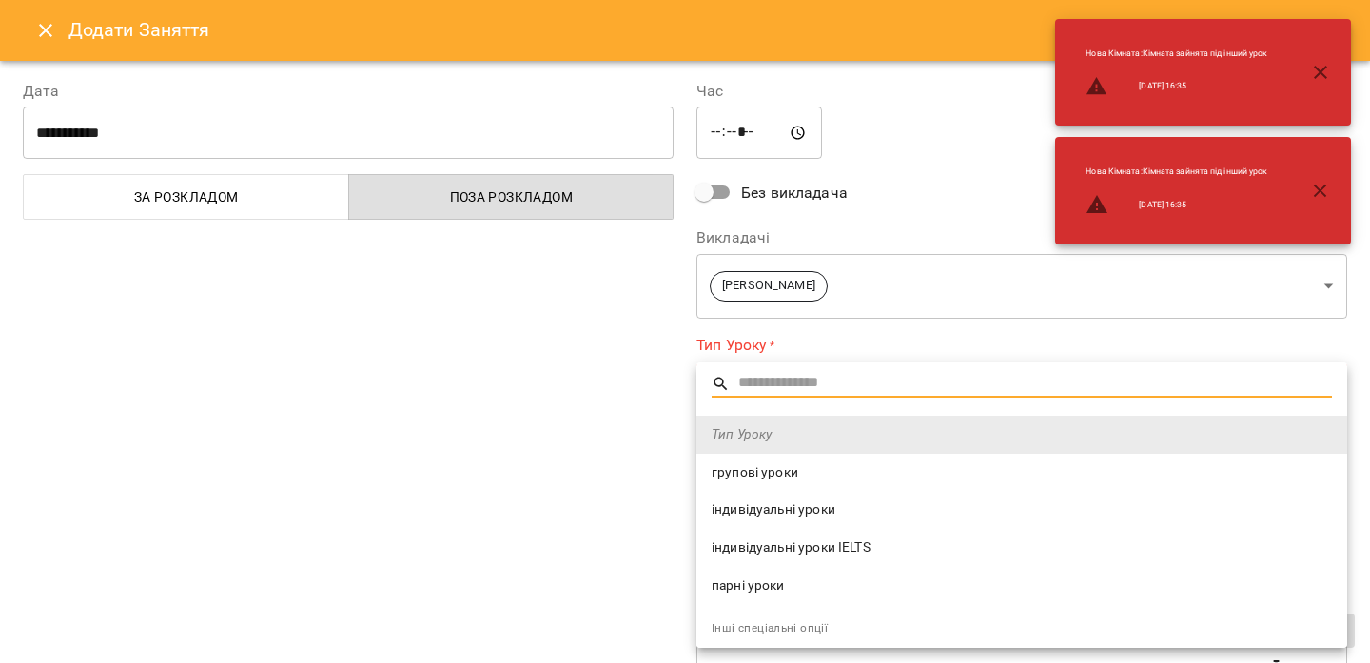  What do you see at coordinates (1022, 473) in the screenshot?
I see `span: групові уроки` at bounding box center [1022, 473].